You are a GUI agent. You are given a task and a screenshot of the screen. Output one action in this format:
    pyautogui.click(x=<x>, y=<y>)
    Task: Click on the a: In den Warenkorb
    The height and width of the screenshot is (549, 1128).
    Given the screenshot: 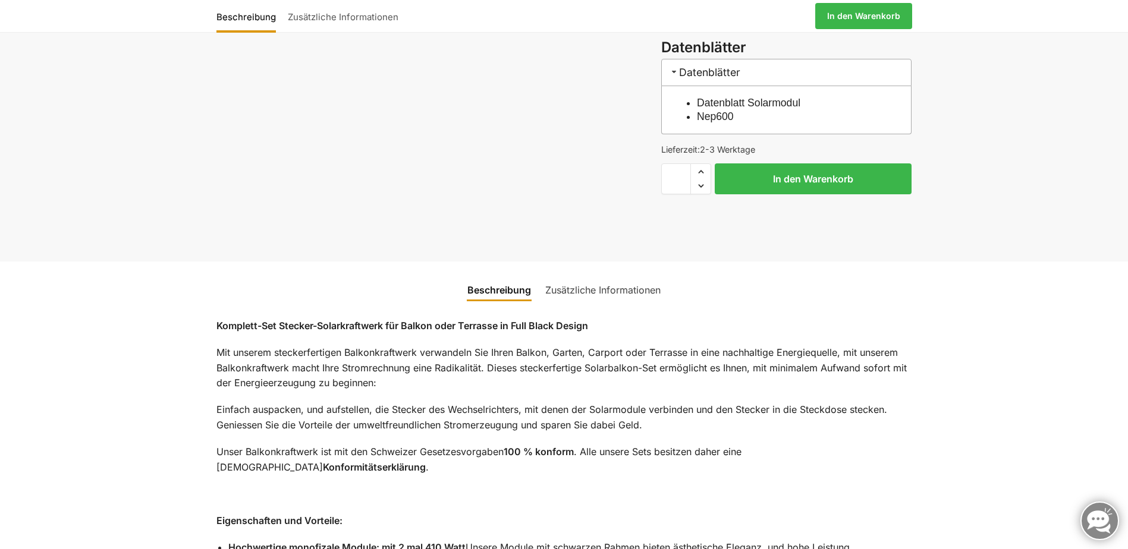 What is the action you would take?
    pyautogui.click(x=863, y=16)
    